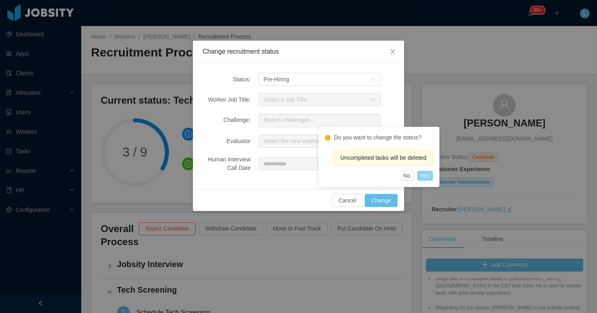 This screenshot has height=313, width=597. What do you see at coordinates (393, 52) in the screenshot?
I see `button: Close` at bounding box center [393, 52].